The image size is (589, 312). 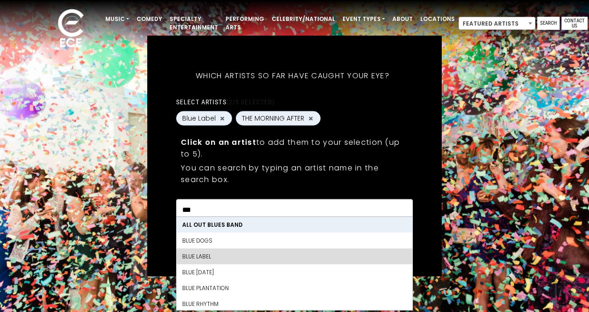 I want to click on li: Blue Label, so click(x=294, y=257).